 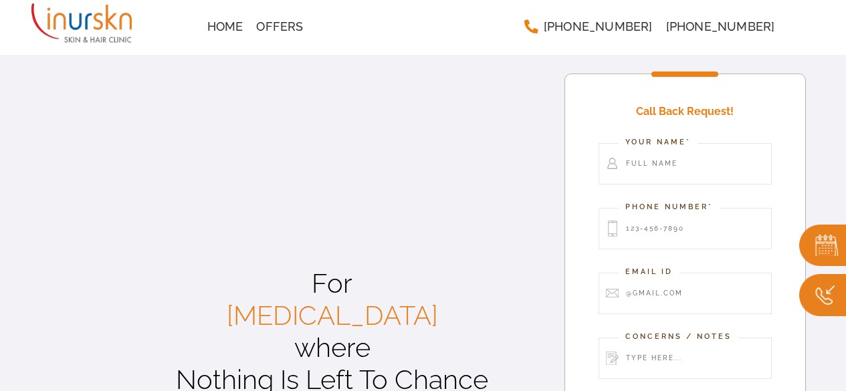 I want to click on a: Offers, so click(x=280, y=27).